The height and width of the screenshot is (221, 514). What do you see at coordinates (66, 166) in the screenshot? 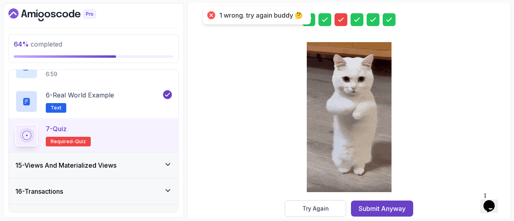
I see `h3: 15 - Views And Materialized Views` at bounding box center [66, 166].